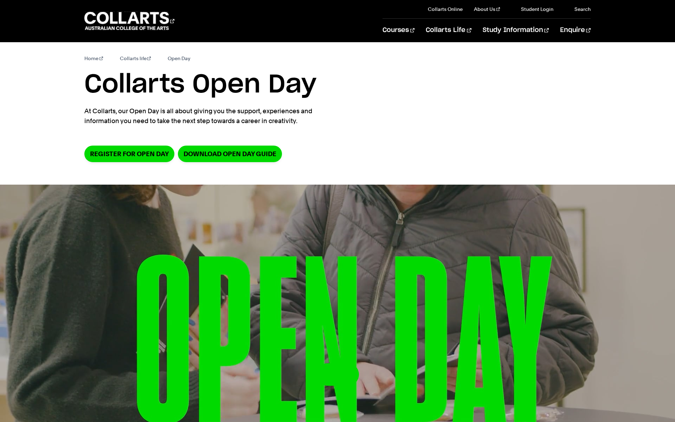  I want to click on a: DOWNLOAD OPEN DAY GUIDE, so click(230, 154).